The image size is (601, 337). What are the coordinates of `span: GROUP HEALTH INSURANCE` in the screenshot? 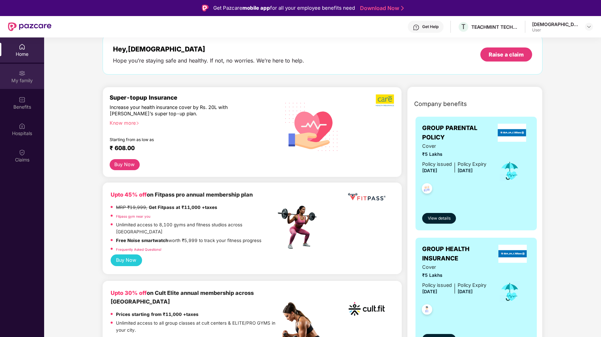 It's located at (458, 254).